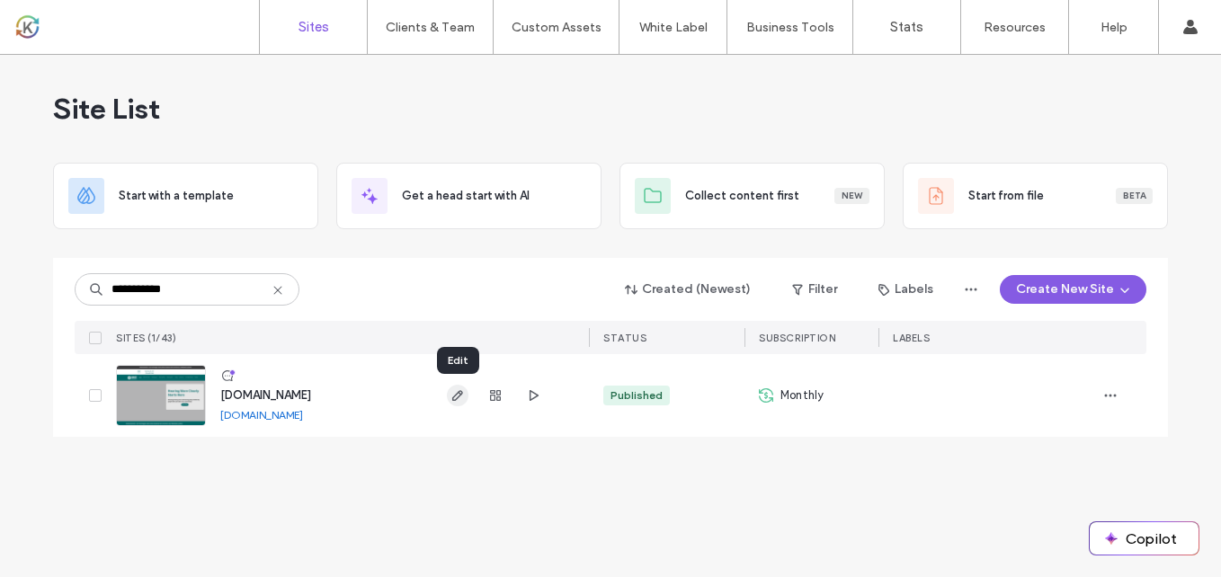  I want to click on button: Created (Newest), so click(688, 290).